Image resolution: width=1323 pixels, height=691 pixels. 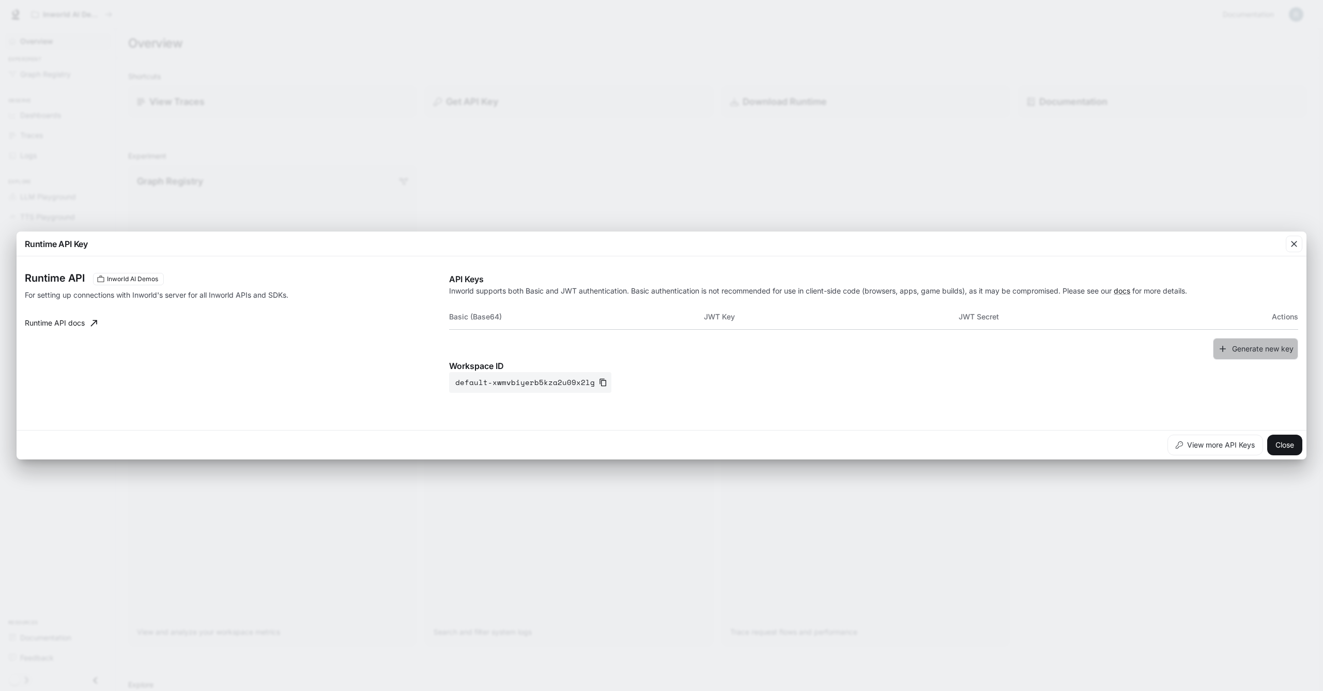 What do you see at coordinates (1215, 445) in the screenshot?
I see `button: View more API Keys` at bounding box center [1215, 445].